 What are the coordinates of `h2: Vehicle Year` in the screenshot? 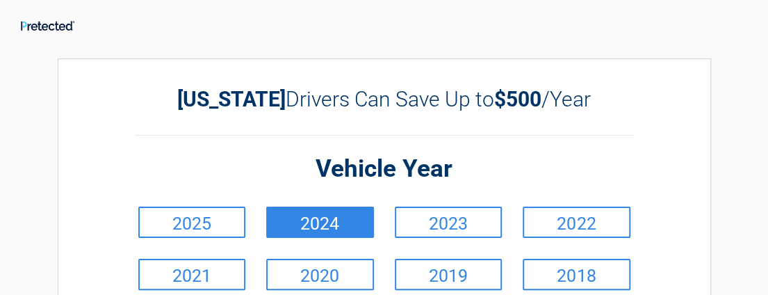 It's located at (384, 169).